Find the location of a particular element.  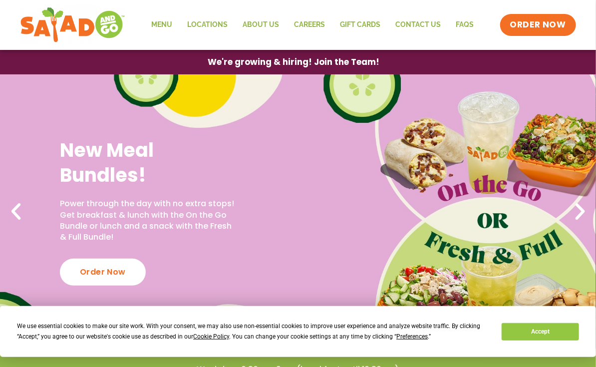

span: Cookie Policy is located at coordinates (211, 337).